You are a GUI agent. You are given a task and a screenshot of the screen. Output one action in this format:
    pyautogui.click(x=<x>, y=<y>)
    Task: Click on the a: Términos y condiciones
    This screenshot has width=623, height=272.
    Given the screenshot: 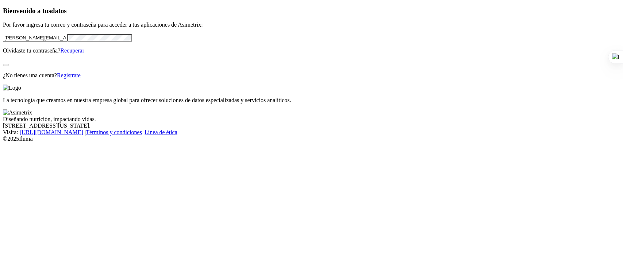 What is the action you would take?
    pyautogui.click(x=114, y=132)
    